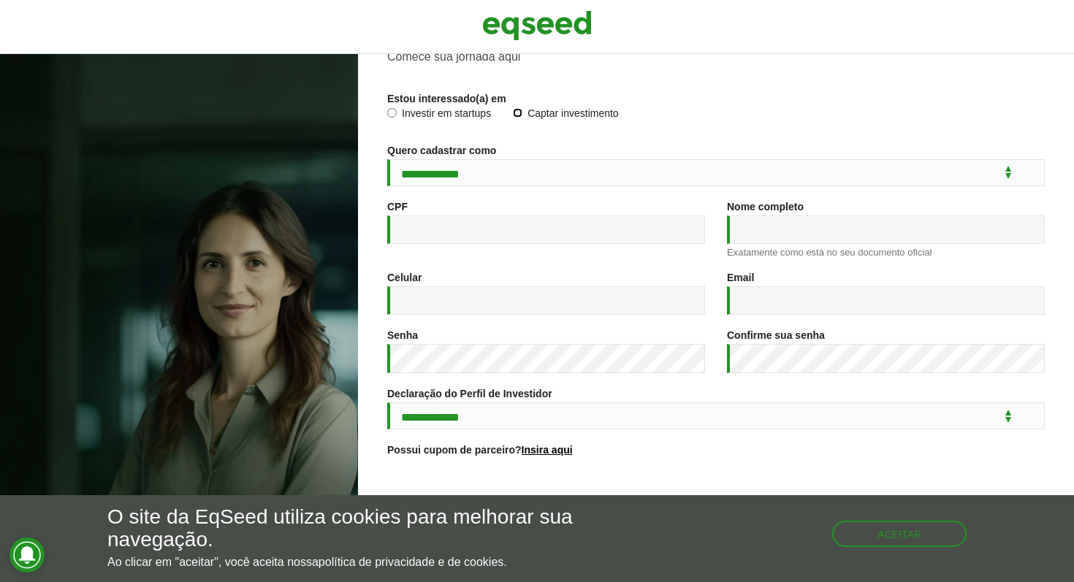 This screenshot has height=582, width=1074. What do you see at coordinates (537, 26) in the screenshot?
I see `img: EqSeed Logo` at bounding box center [537, 26].